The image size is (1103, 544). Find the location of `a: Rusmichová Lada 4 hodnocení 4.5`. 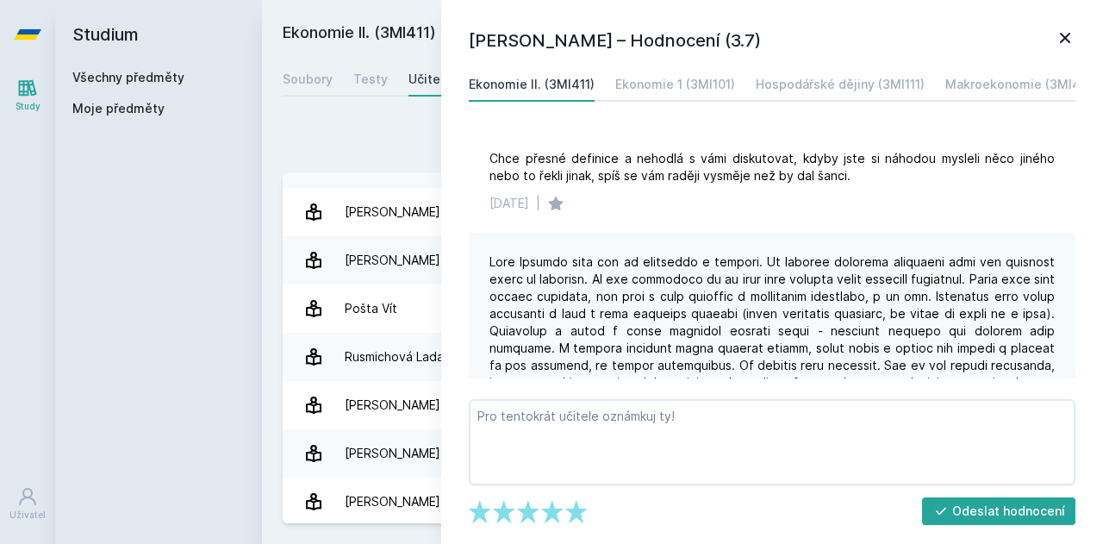

a: Rusmichová Lada 4 hodnocení 4.5 is located at coordinates (682, 357).